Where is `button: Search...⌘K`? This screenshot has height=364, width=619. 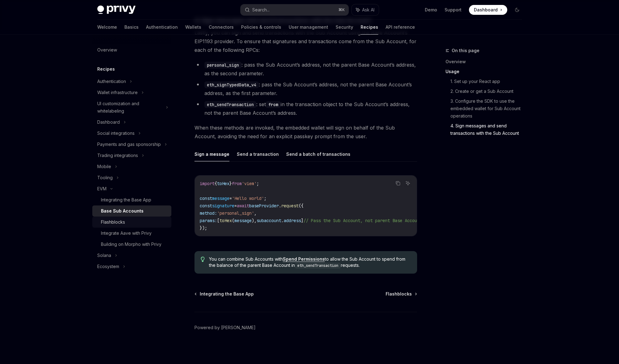
button: Search...⌘K is located at coordinates (295, 10).